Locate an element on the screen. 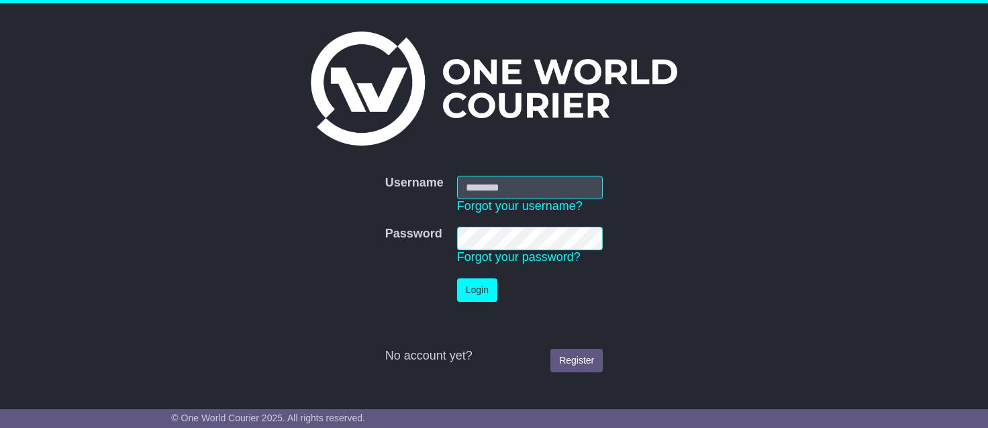  label: Username is located at coordinates (414, 183).